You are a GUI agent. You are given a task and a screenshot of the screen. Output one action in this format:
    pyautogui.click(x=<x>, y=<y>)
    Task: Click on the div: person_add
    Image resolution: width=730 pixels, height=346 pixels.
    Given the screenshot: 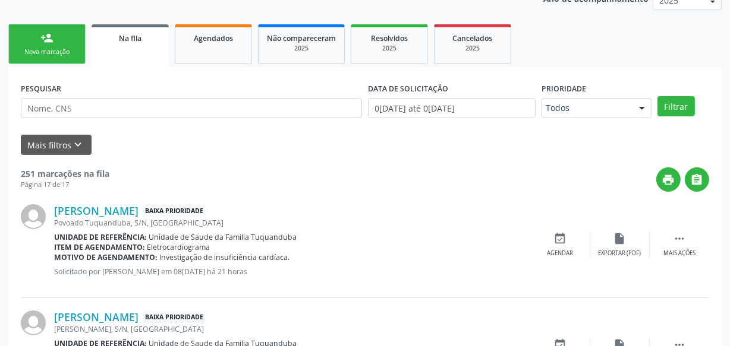 What is the action you would take?
    pyautogui.click(x=47, y=38)
    